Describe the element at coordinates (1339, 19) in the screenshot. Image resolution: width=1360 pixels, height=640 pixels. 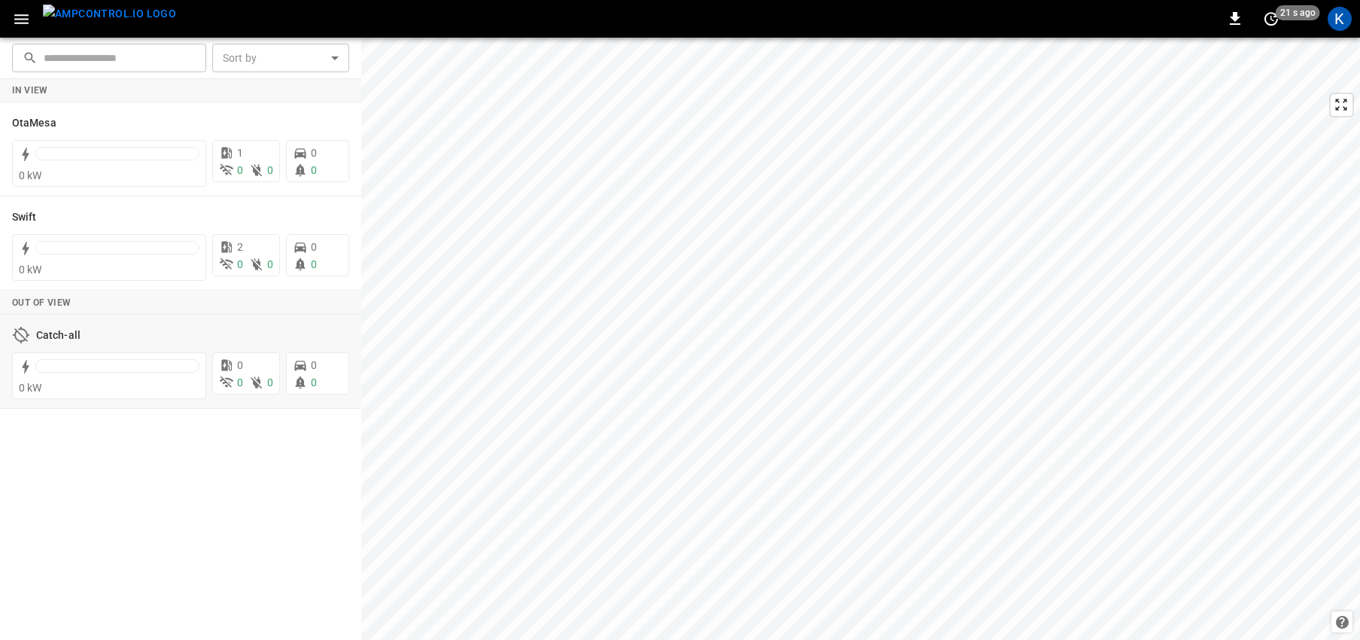
I see `div: profile-icon` at that location.